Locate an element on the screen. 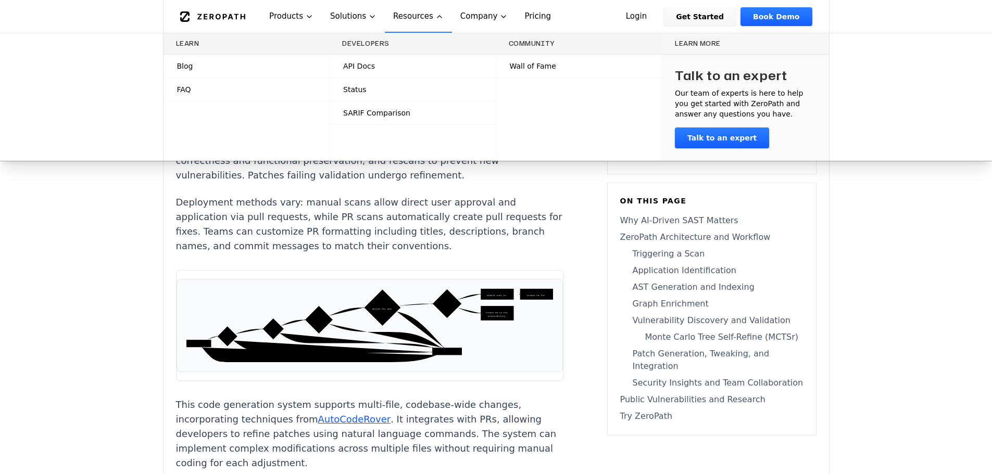 The height and width of the screenshot is (474, 992). a: Book Demo is located at coordinates (776, 17).